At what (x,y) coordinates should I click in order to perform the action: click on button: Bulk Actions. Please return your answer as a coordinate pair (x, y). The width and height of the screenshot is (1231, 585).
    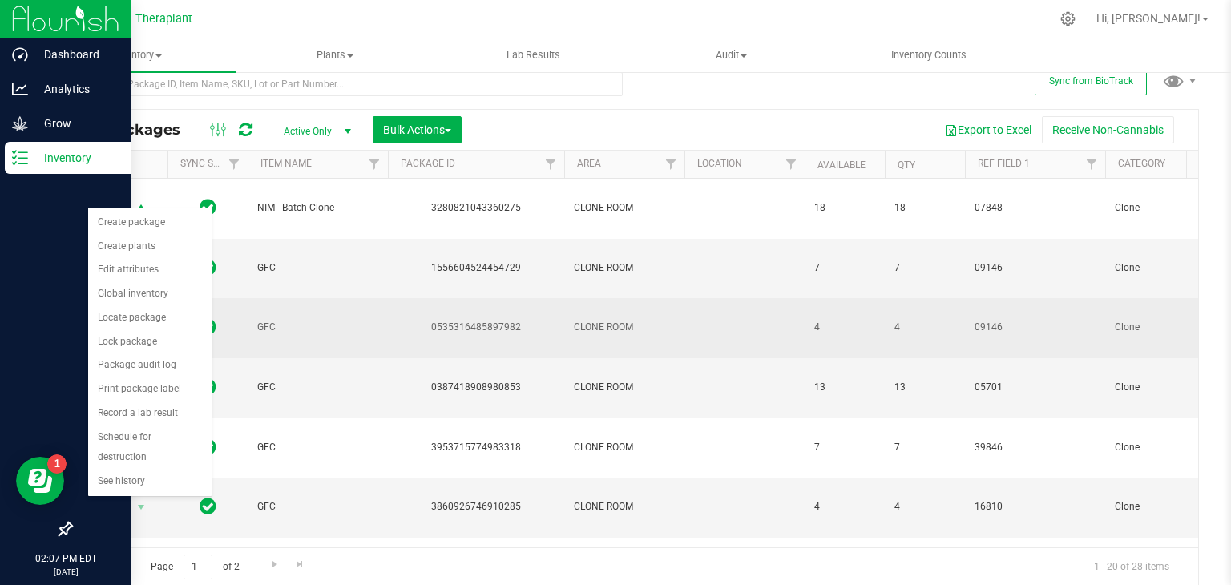
    Looking at the image, I should click on (417, 130).